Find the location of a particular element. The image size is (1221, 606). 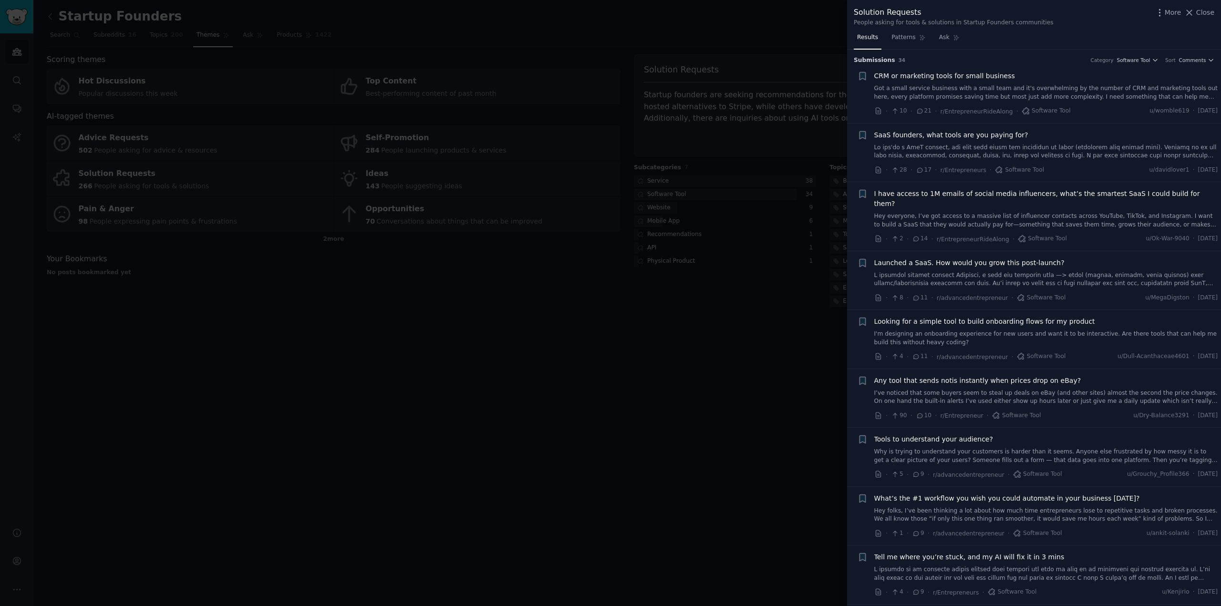

span: 4 is located at coordinates (897, 592).